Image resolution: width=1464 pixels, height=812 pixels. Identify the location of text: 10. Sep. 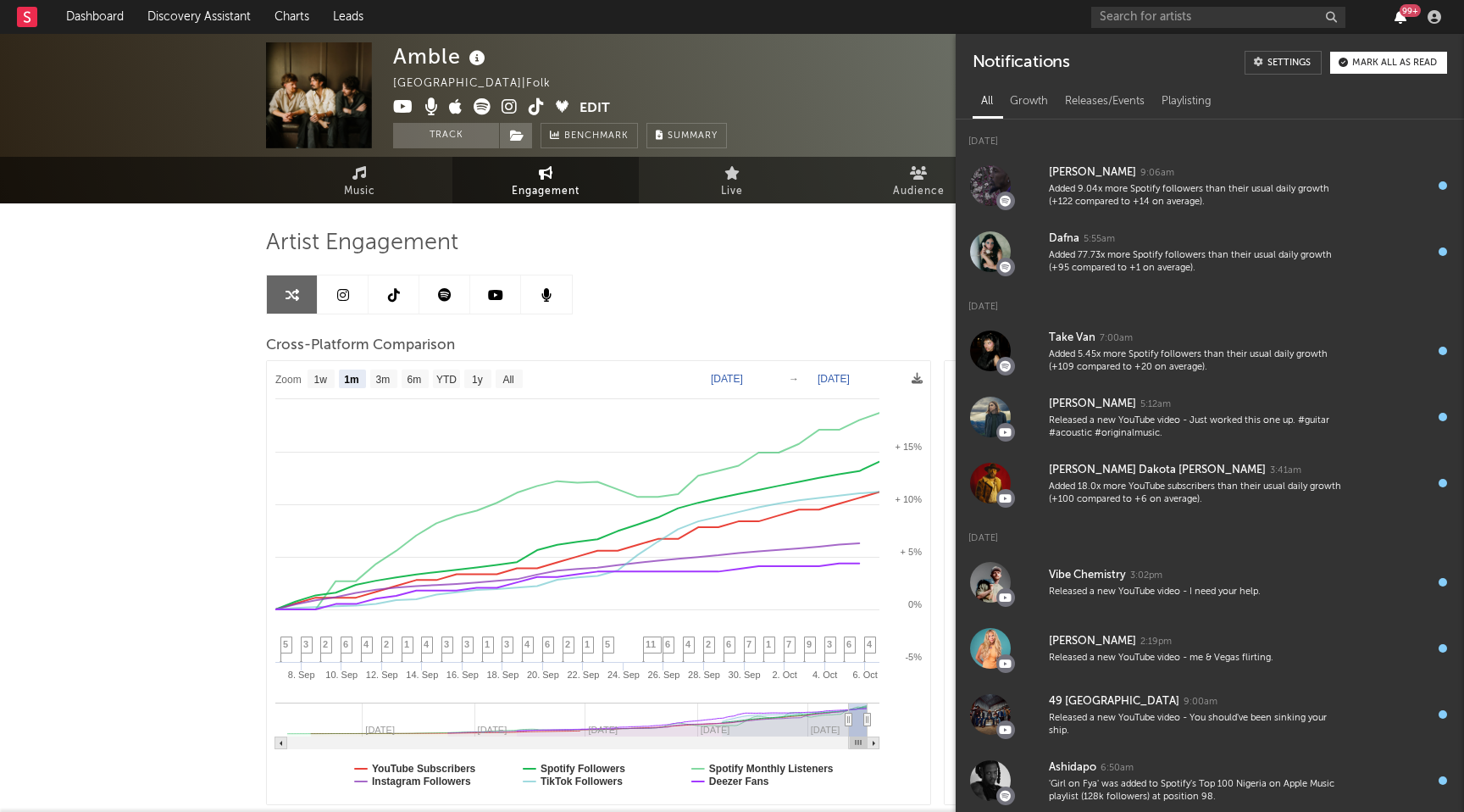
(341, 674).